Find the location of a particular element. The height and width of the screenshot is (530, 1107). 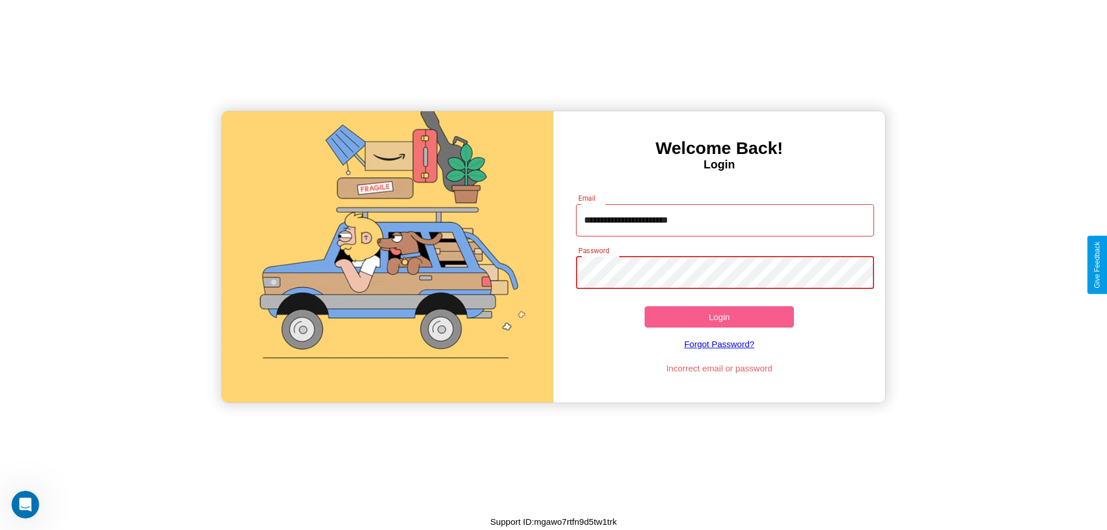

img: gif is located at coordinates (387, 256).